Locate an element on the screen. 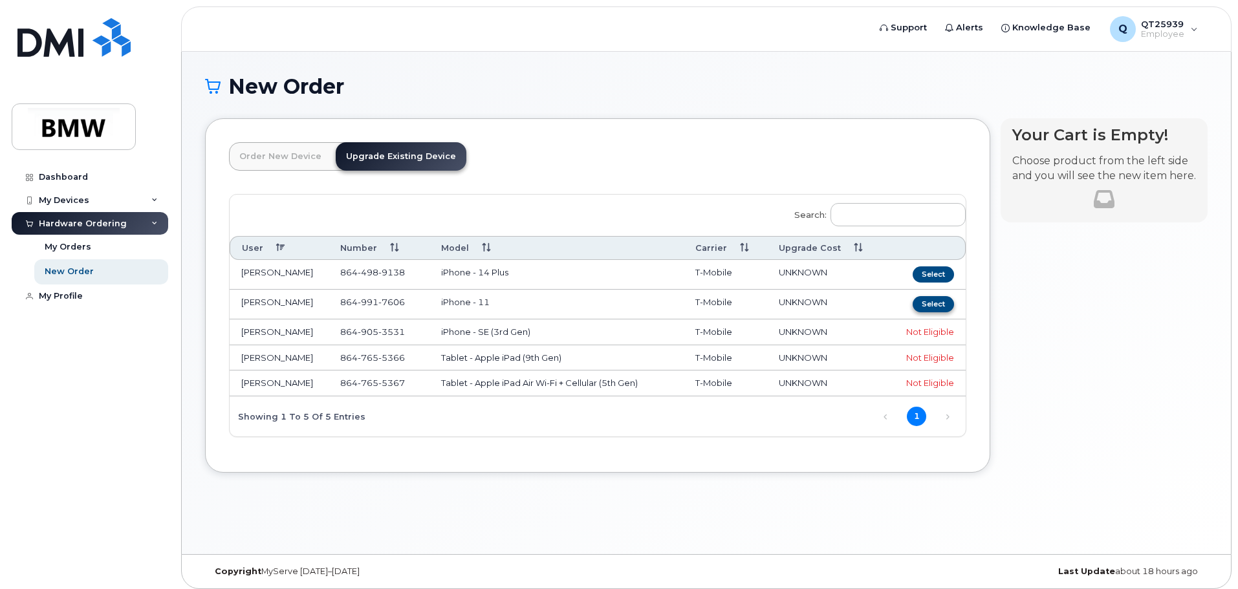 Image resolution: width=1238 pixels, height=589 pixels. span: 5366 is located at coordinates (391, 358).